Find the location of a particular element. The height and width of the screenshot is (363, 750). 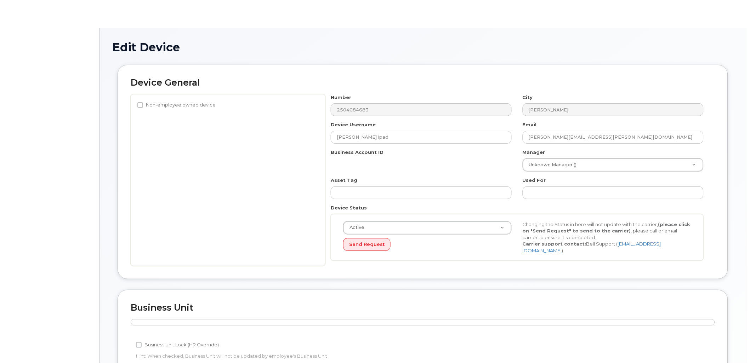

h2: Device General is located at coordinates (423, 83).